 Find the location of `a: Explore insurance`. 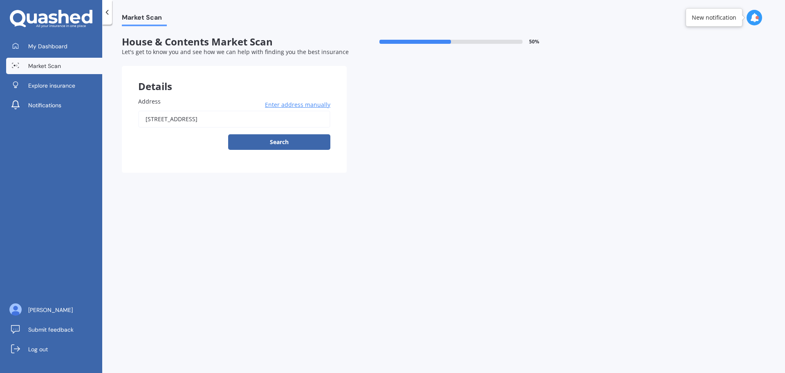

a: Explore insurance is located at coordinates (54, 85).